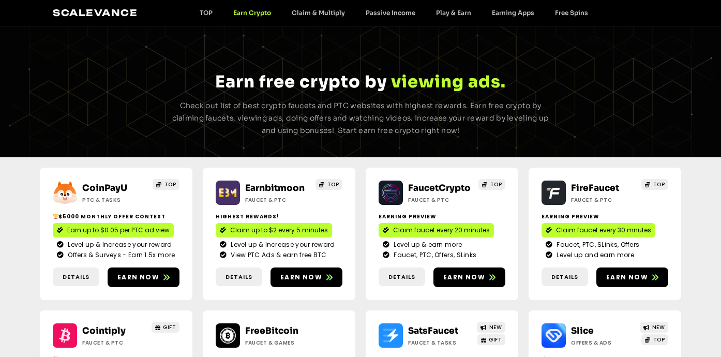 The height and width of the screenshot is (357, 721). I want to click on a: Passive Income, so click(391, 12).